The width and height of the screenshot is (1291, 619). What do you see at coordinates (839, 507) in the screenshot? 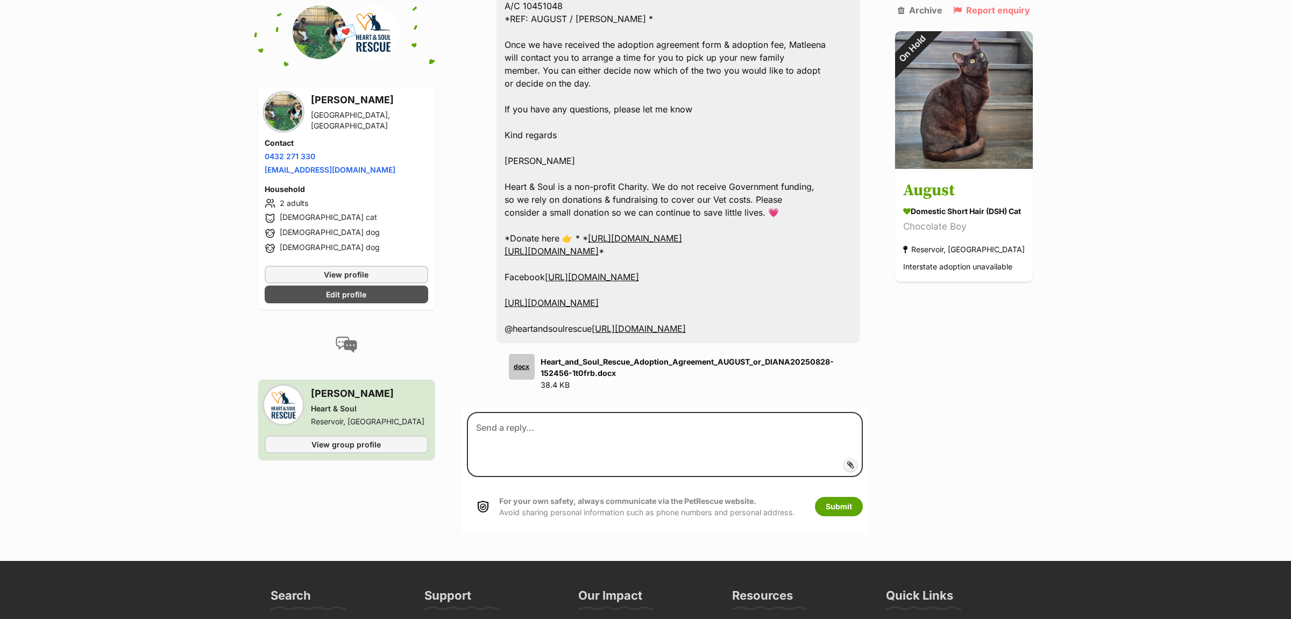
I see `button: Submit` at bounding box center [839, 507].